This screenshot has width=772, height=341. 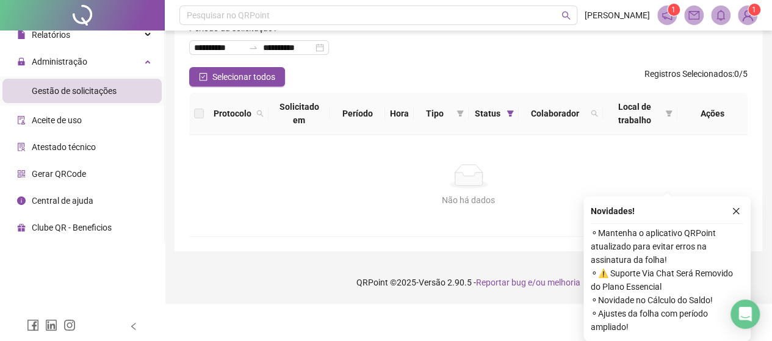 What do you see at coordinates (694, 15) in the screenshot?
I see `span: mail` at bounding box center [694, 15].